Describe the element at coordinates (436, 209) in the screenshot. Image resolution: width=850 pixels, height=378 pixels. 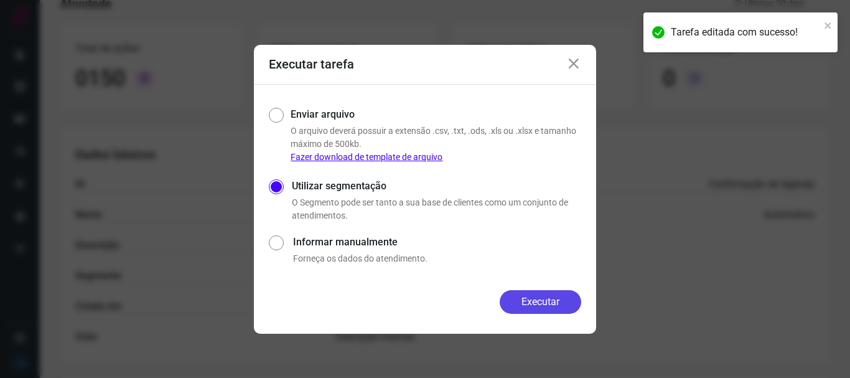
I see `p: O Segmento pode ser tanto a sua base de clientes como um conjunto de atendimentos.` at that location.